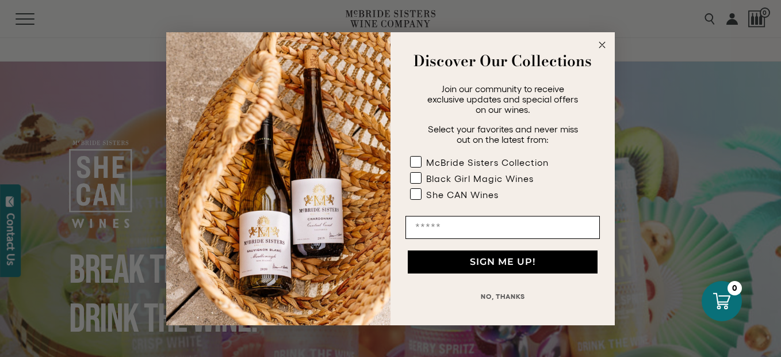 The image size is (781, 357). Describe the element at coordinates (480, 178) in the screenshot. I see `div: Black Girl Magic Wines` at that location.